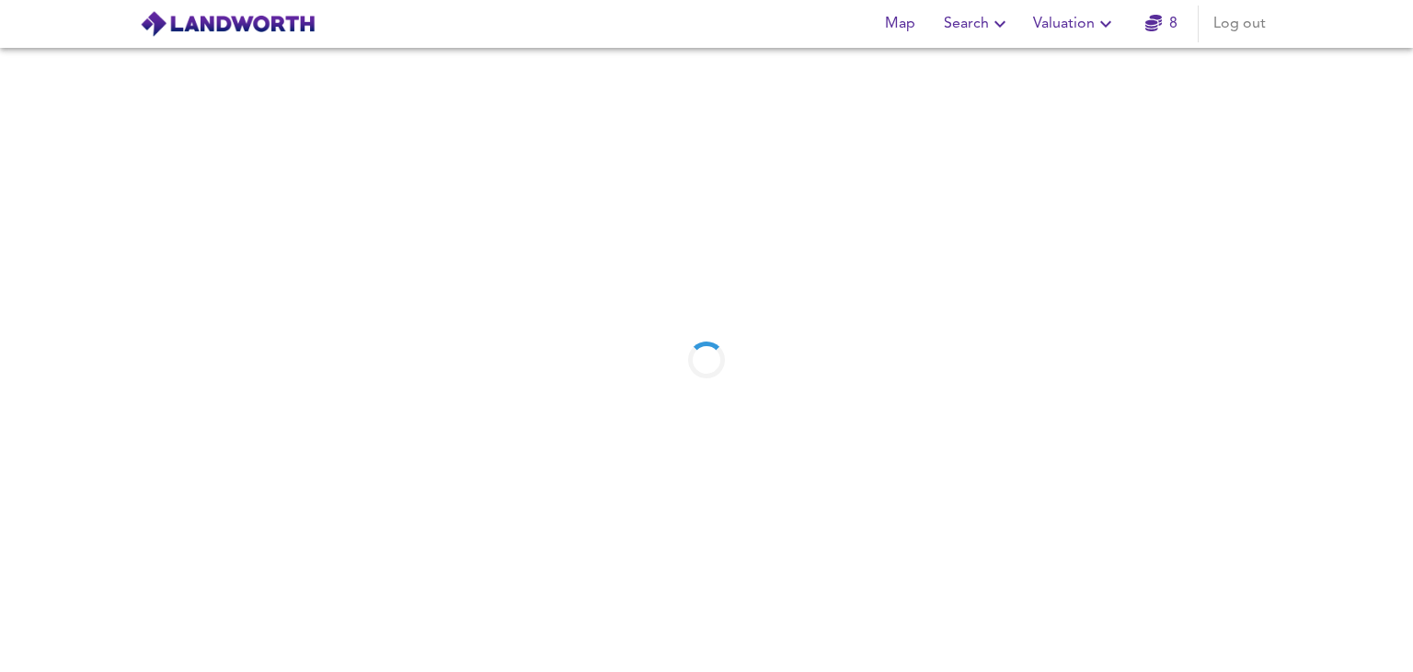 This screenshot has width=1413, height=672. What do you see at coordinates (1239, 24) in the screenshot?
I see `span: Log out` at bounding box center [1239, 24].